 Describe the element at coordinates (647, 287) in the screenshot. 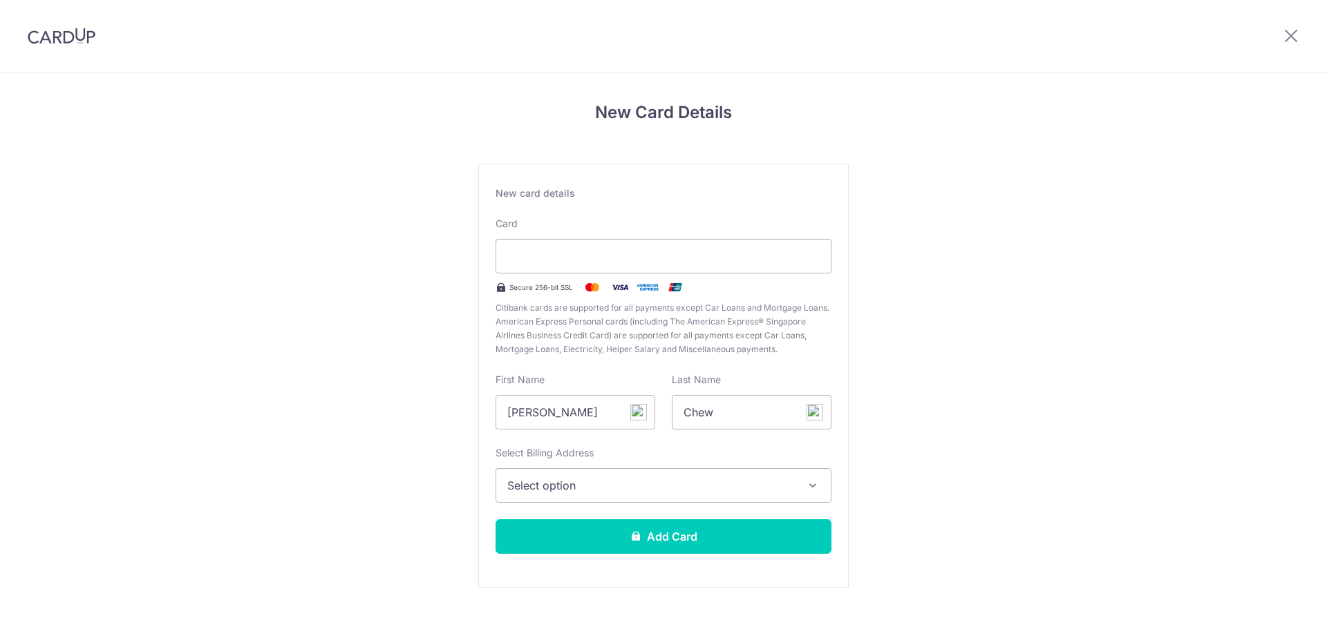

I see `img: .alt.amex` at that location.